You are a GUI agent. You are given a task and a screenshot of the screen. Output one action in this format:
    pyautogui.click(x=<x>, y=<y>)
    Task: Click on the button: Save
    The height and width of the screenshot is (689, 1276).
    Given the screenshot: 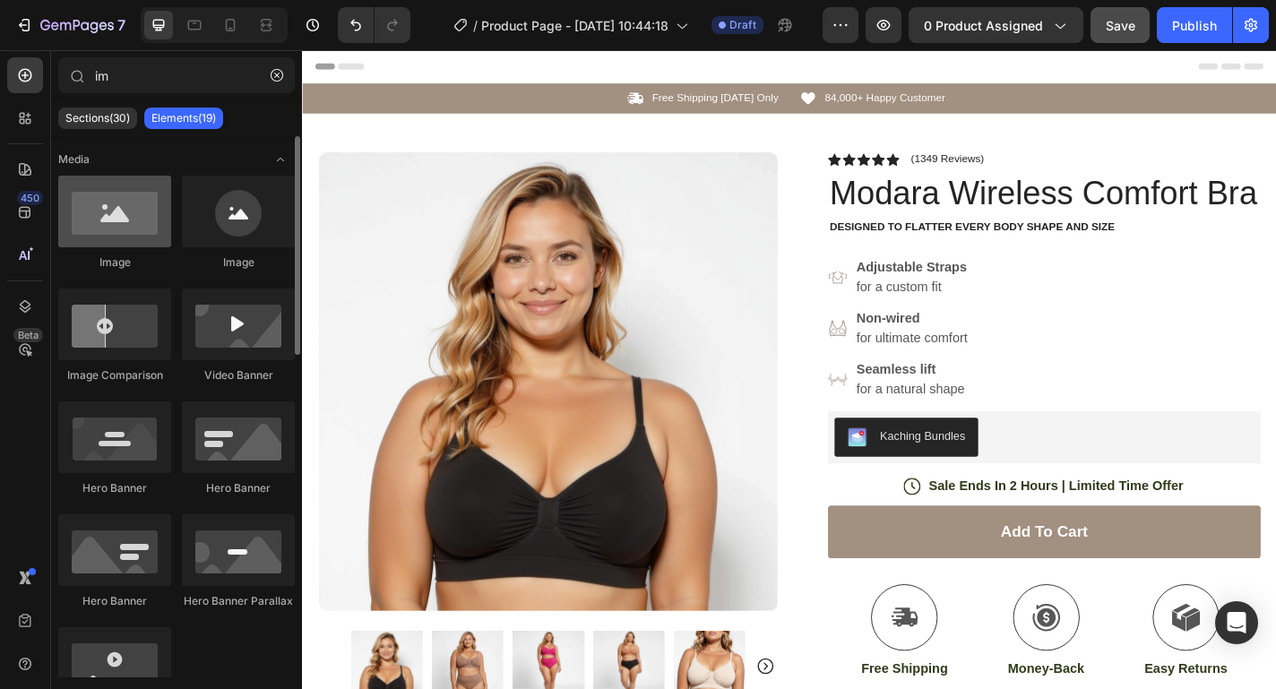 What is the action you would take?
    pyautogui.click(x=1120, y=25)
    